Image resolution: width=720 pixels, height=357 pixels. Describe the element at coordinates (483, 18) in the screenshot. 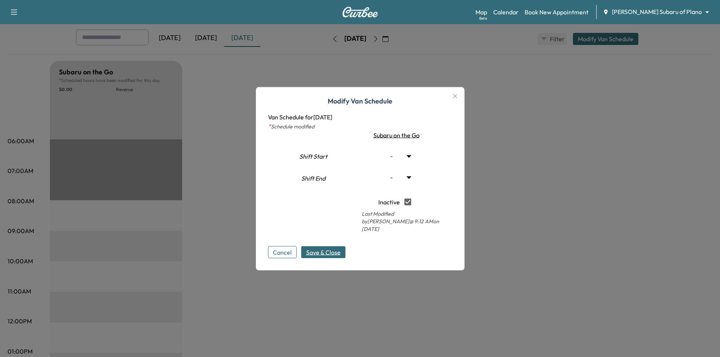

I see `div: Beta` at that location.